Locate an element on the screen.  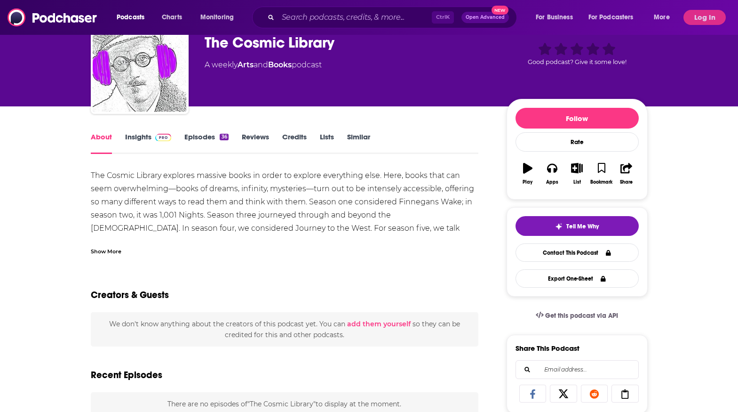
button: Open AdvancedNew is located at coordinates (485, 17).